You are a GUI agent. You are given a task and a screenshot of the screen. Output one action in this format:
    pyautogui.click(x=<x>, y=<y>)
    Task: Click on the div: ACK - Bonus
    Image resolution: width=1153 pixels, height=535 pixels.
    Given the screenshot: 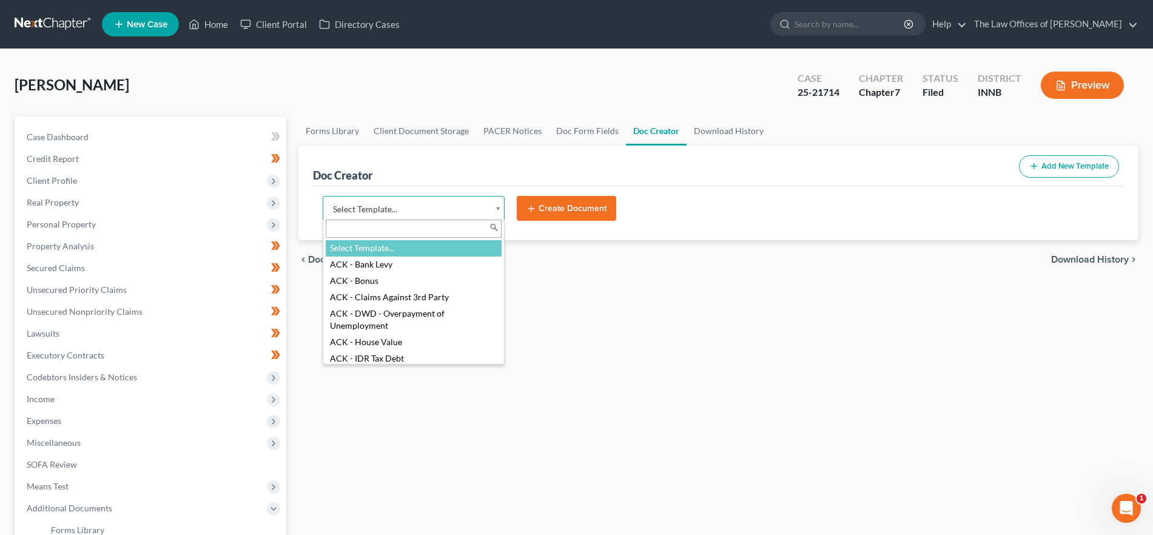 What is the action you would take?
    pyautogui.click(x=414, y=281)
    